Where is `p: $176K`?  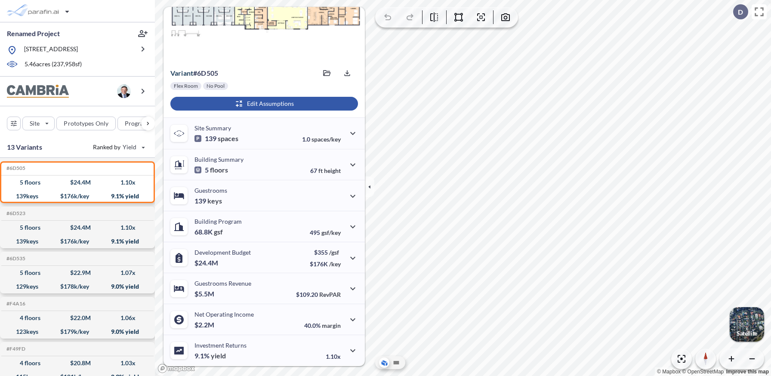 p: $176K is located at coordinates (325, 264).